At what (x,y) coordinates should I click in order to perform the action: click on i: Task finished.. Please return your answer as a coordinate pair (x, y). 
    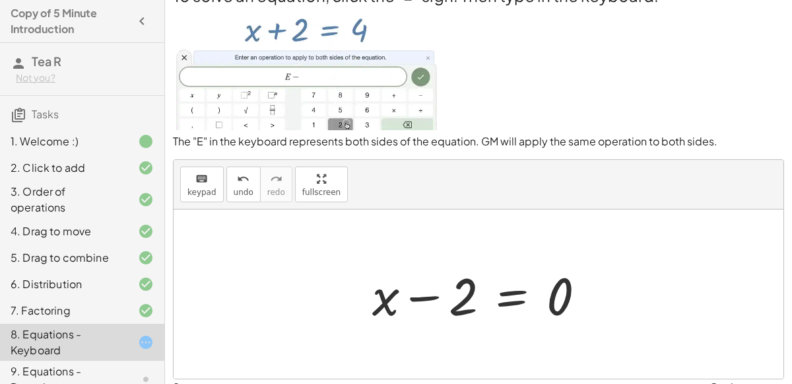
    Looking at the image, I should click on (146, 141).